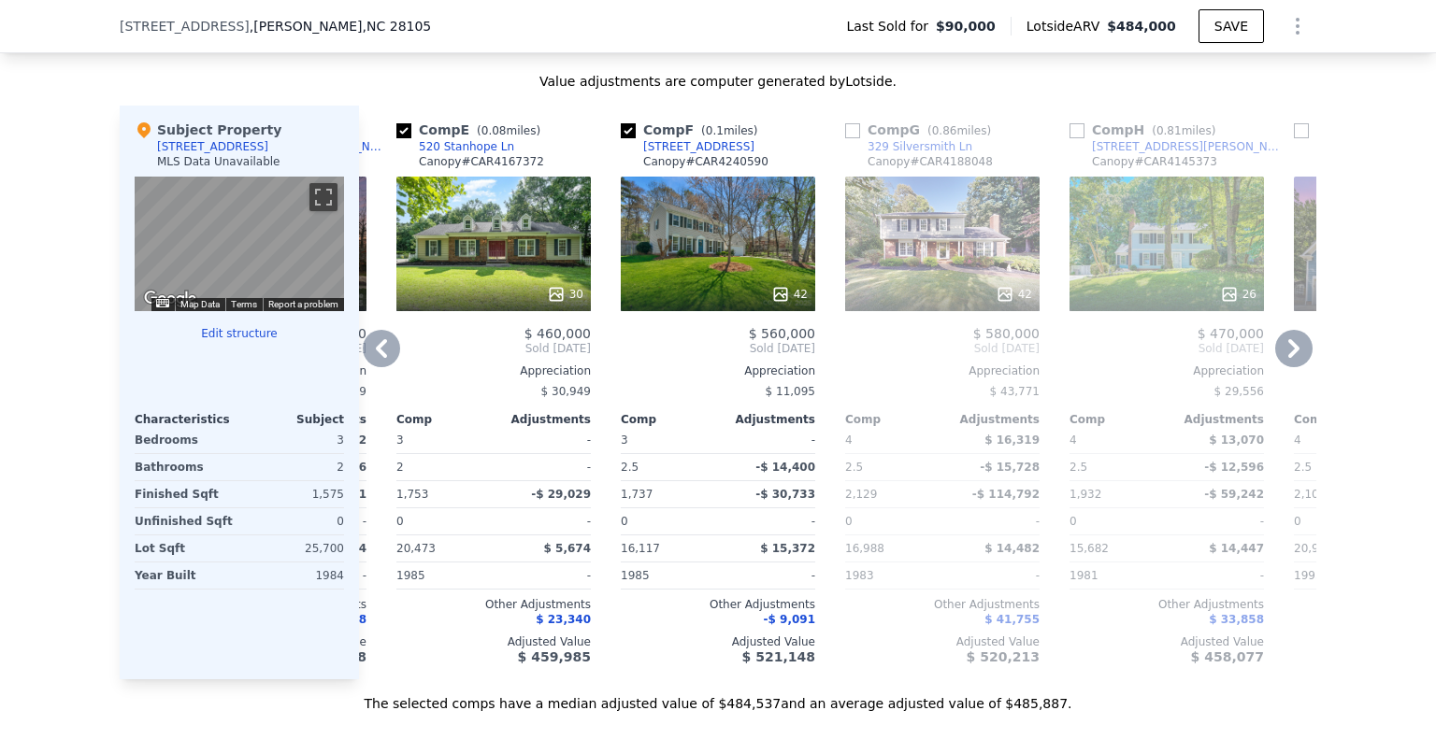 Image resolution: width=1436 pixels, height=739 pixels. What do you see at coordinates (323, 197) in the screenshot?
I see `button: Toggle fullscreen view` at bounding box center [323, 197].